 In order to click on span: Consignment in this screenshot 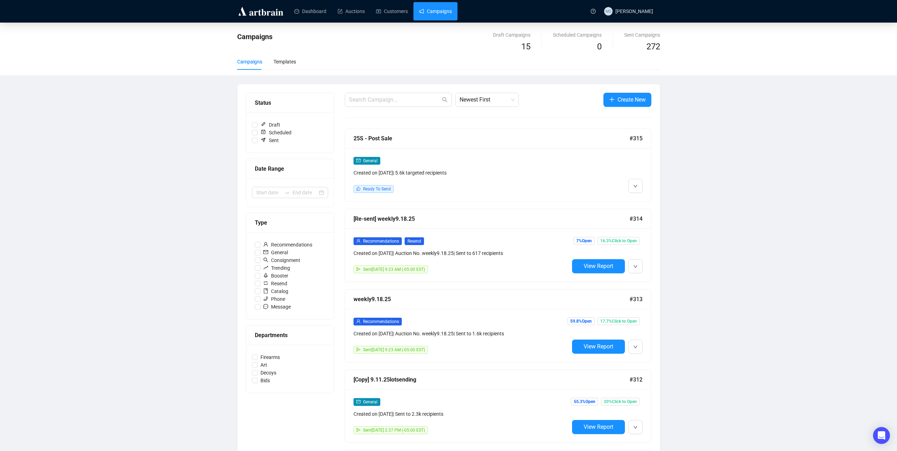, I will do `click(282, 260)`.